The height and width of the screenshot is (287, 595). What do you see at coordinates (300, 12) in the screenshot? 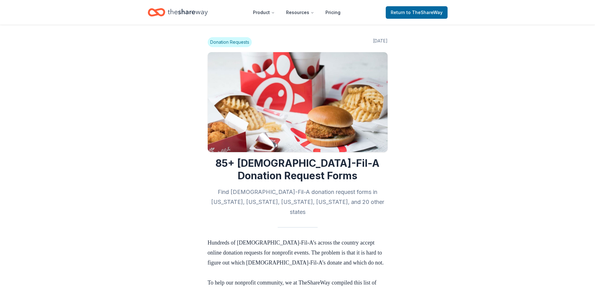
I see `button: Resources` at bounding box center [300, 12].